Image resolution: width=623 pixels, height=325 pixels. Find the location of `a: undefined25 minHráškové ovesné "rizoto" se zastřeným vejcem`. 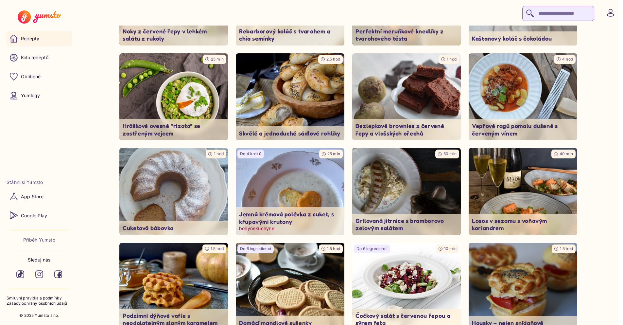

a: undefined25 minHráškové ovesné "rizoto" se zastřeným vejcem is located at coordinates (174, 97).